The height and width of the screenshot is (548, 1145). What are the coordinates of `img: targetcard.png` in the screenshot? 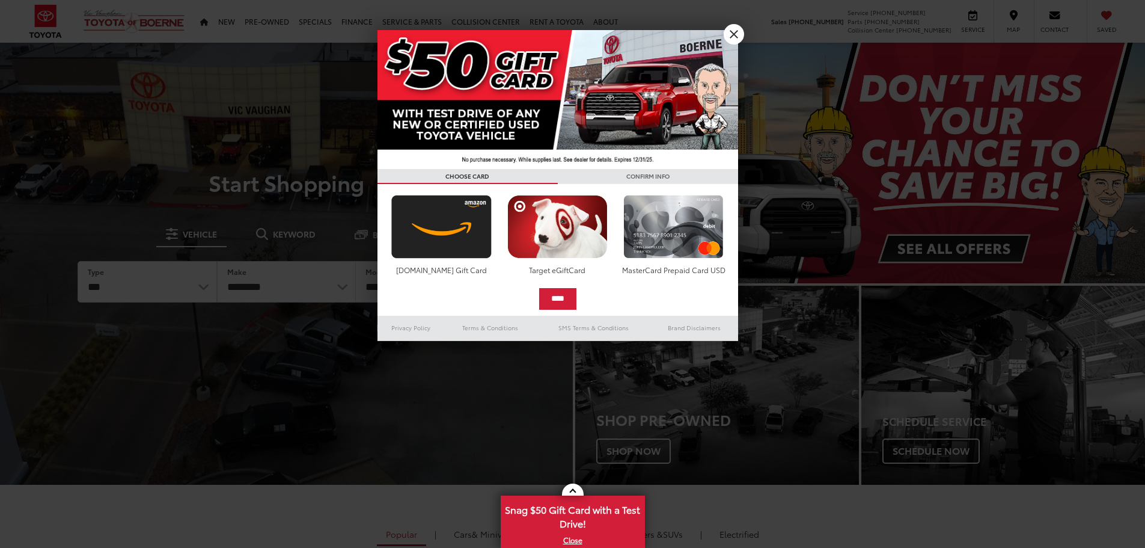 It's located at (557, 227).